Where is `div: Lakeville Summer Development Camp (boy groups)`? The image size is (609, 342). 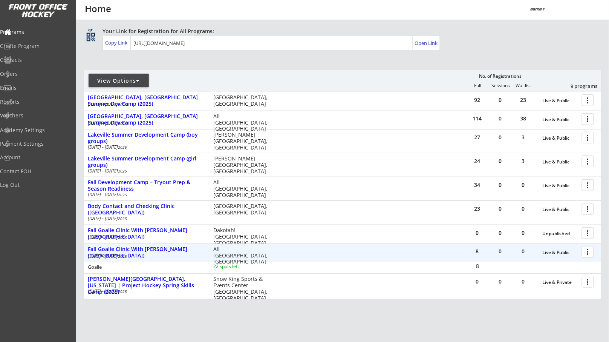
div: Lakeville Summer Development Camp (boy groups) is located at coordinates (147, 138).